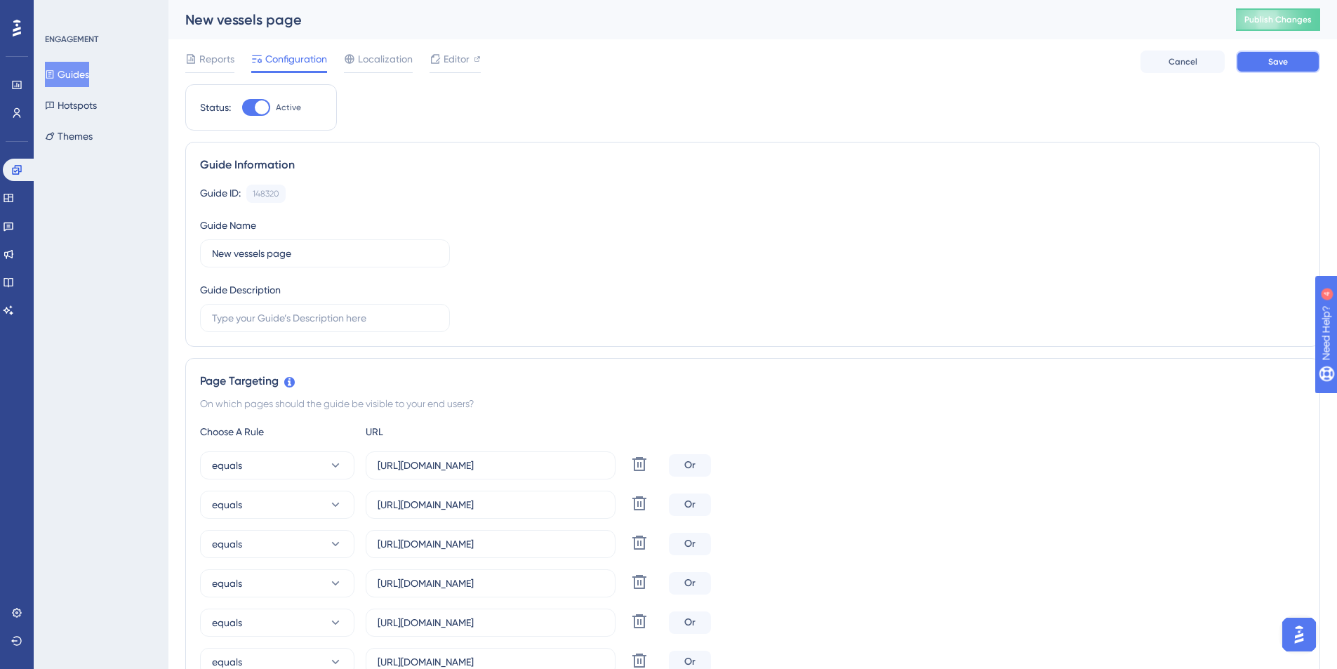 The height and width of the screenshot is (669, 1337). I want to click on div: On which pages should the guide be visible to your end users?, so click(752, 403).